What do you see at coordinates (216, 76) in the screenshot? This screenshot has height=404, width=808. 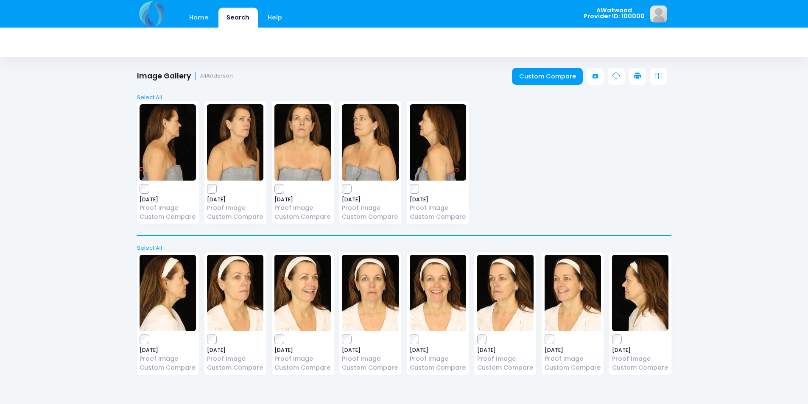 I see `small: JillAnderson` at bounding box center [216, 76].